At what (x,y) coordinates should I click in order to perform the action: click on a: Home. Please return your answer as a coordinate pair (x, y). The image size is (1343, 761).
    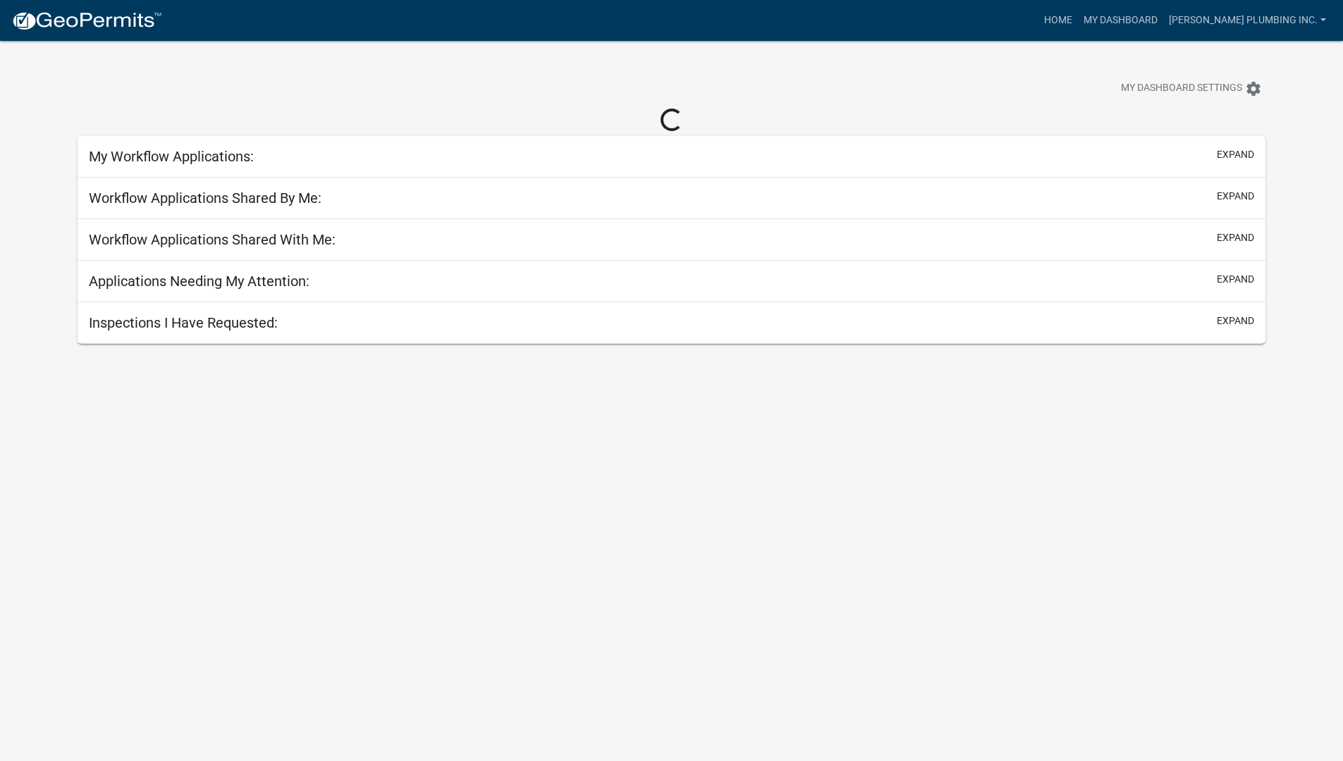
    Looking at the image, I should click on (1058, 20).